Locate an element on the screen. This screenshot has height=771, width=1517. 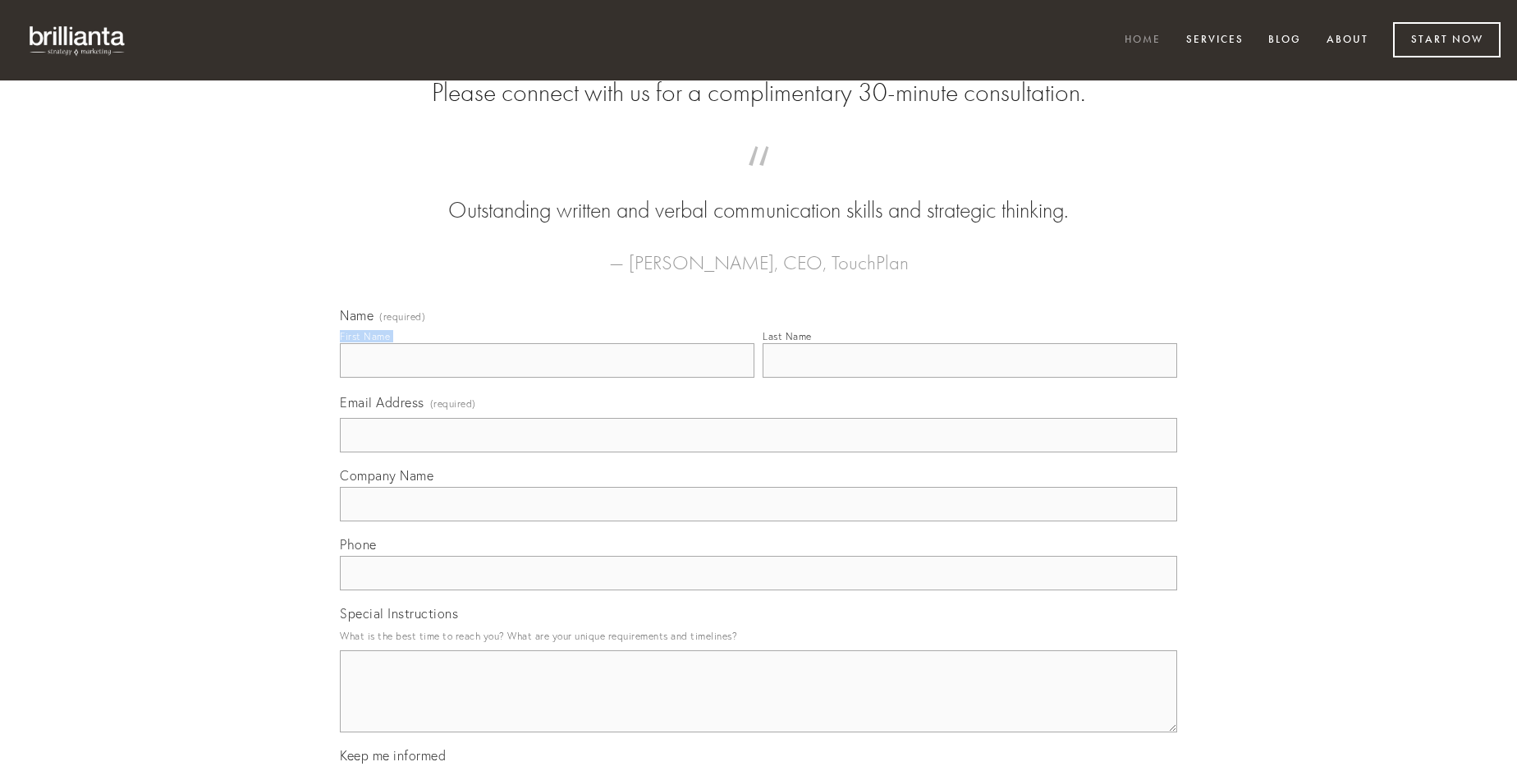
a: Start Now is located at coordinates (1446, 39).